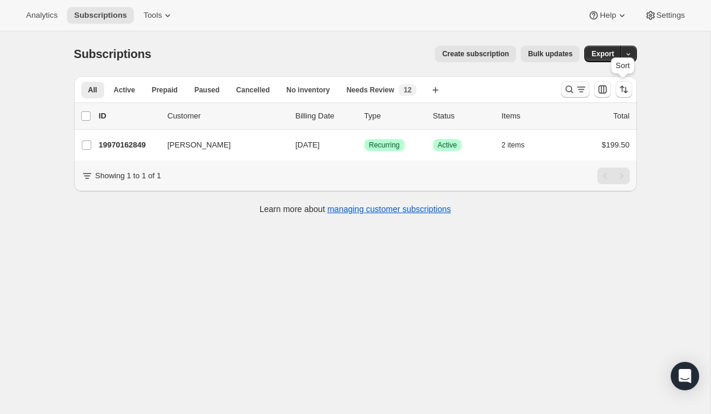 Image resolution: width=711 pixels, height=414 pixels. Describe the element at coordinates (575, 89) in the screenshot. I see `button: Search and filter results` at that location.